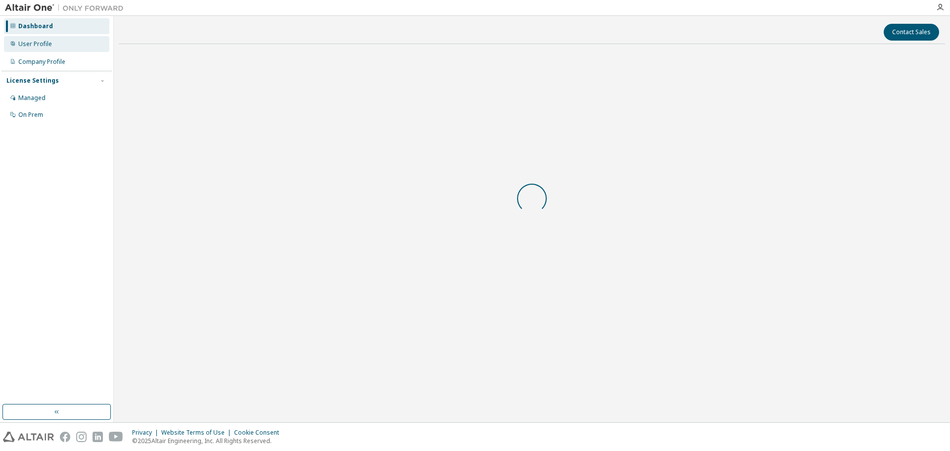  What do you see at coordinates (911, 32) in the screenshot?
I see `button: Contact Sales` at bounding box center [911, 32].